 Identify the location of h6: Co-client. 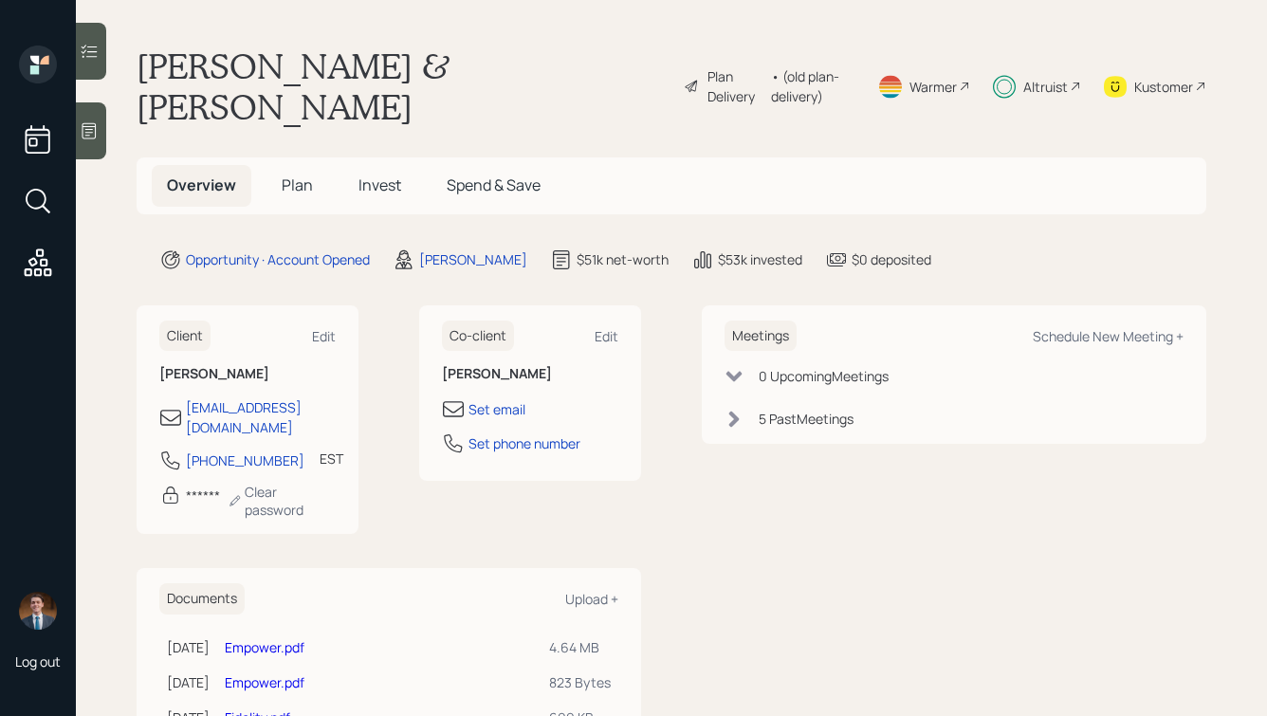
(478, 336).